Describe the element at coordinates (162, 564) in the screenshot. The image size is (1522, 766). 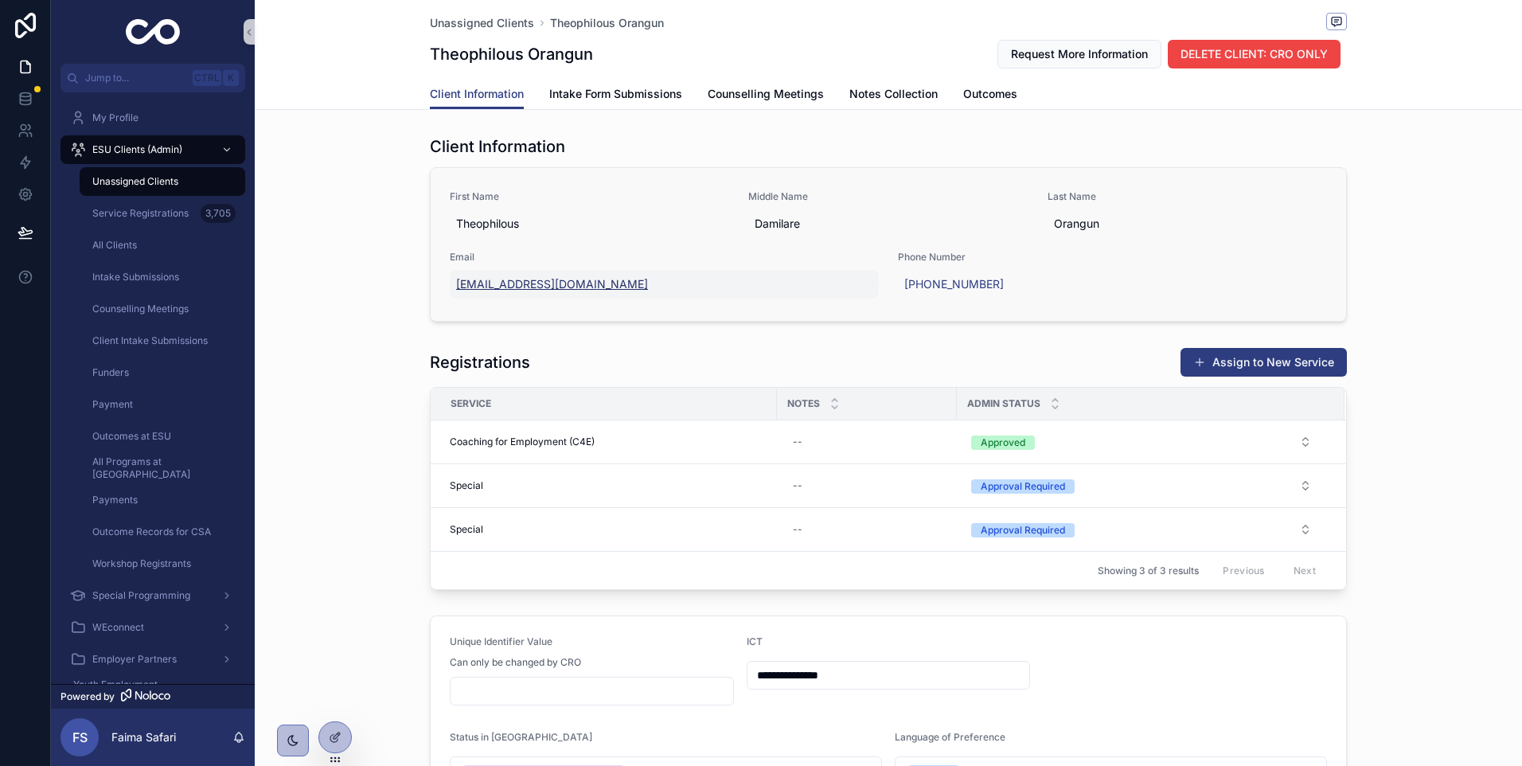
I see `a: Workshop Registrants` at that location.